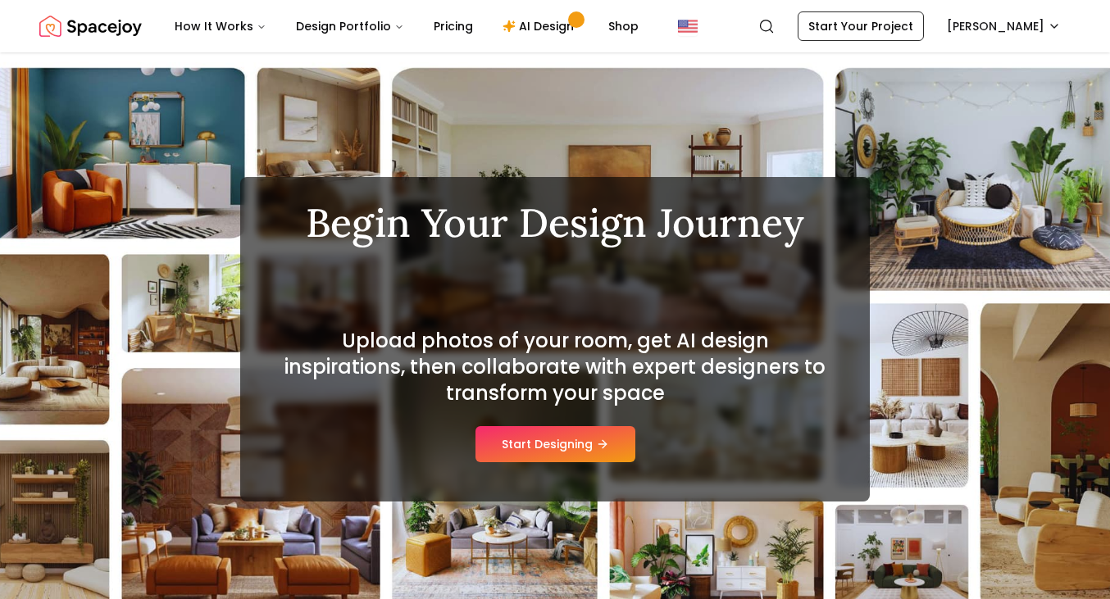 Image resolution: width=1110 pixels, height=599 pixels. What do you see at coordinates (623, 26) in the screenshot?
I see `a: Shop` at bounding box center [623, 26].